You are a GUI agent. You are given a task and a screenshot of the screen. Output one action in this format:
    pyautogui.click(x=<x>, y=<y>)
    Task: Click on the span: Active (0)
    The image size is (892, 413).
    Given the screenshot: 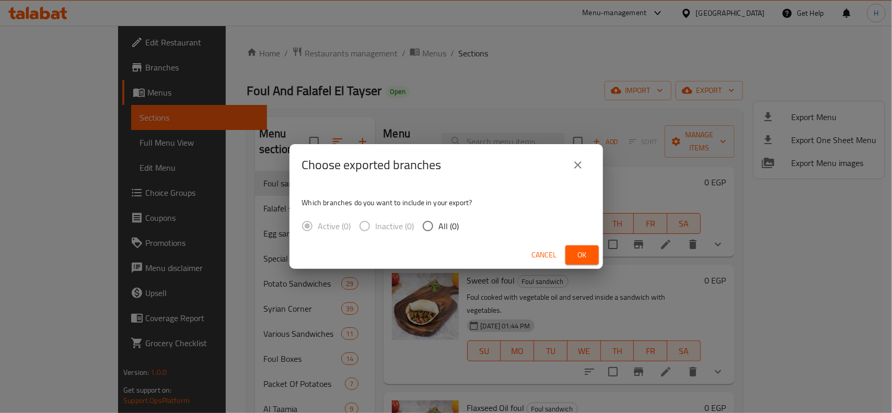 What is the action you would take?
    pyautogui.click(x=334, y=226)
    